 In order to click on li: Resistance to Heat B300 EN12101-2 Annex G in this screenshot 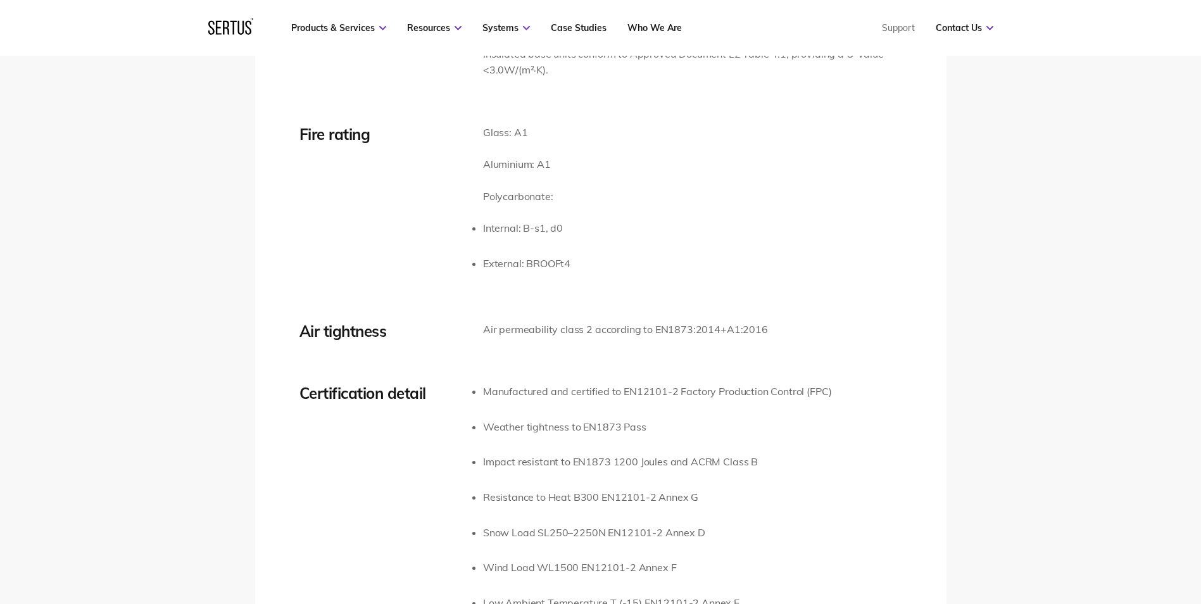, I will do `click(657, 497)`.